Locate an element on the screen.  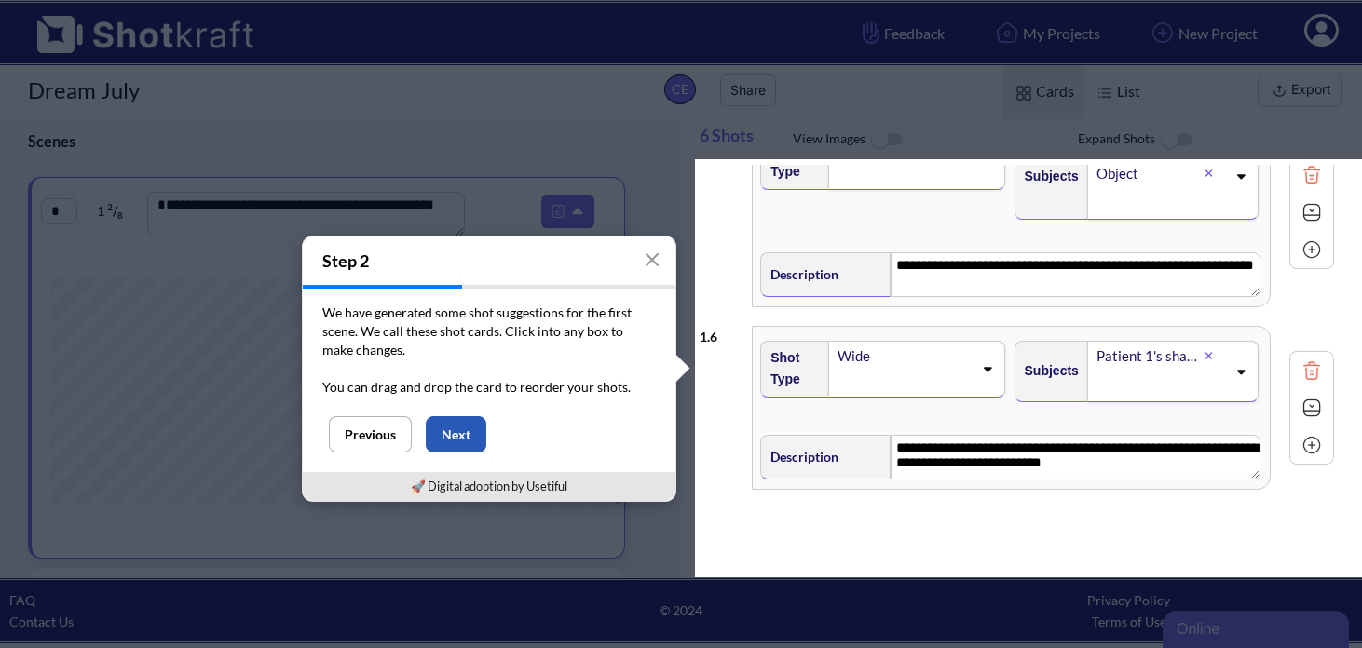
a: 🚀 Digital adoption by Usetiful is located at coordinates (489, 486).